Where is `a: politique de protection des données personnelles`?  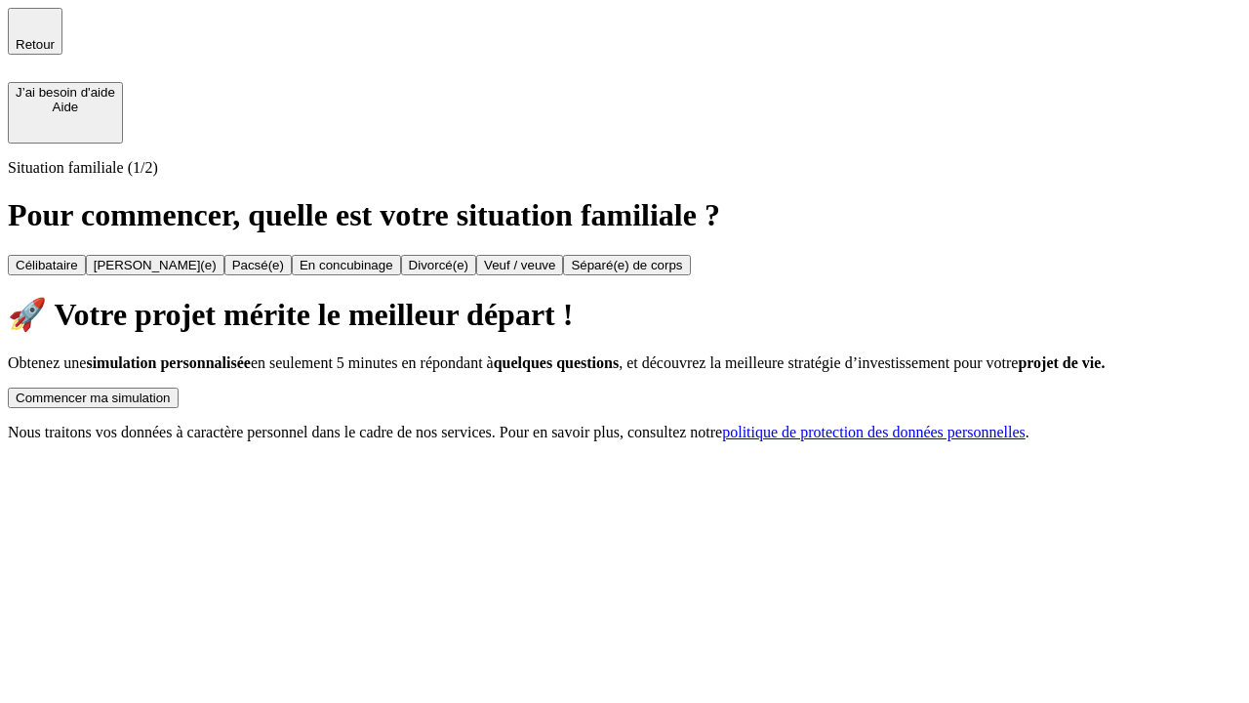
a: politique de protection des données personnelles is located at coordinates (873, 431).